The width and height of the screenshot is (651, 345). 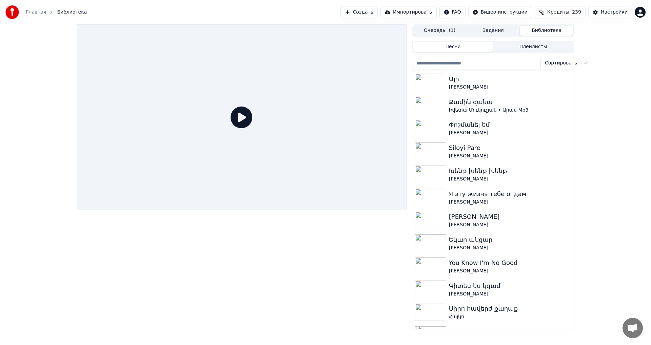 I want to click on button: Песни, so click(x=453, y=47).